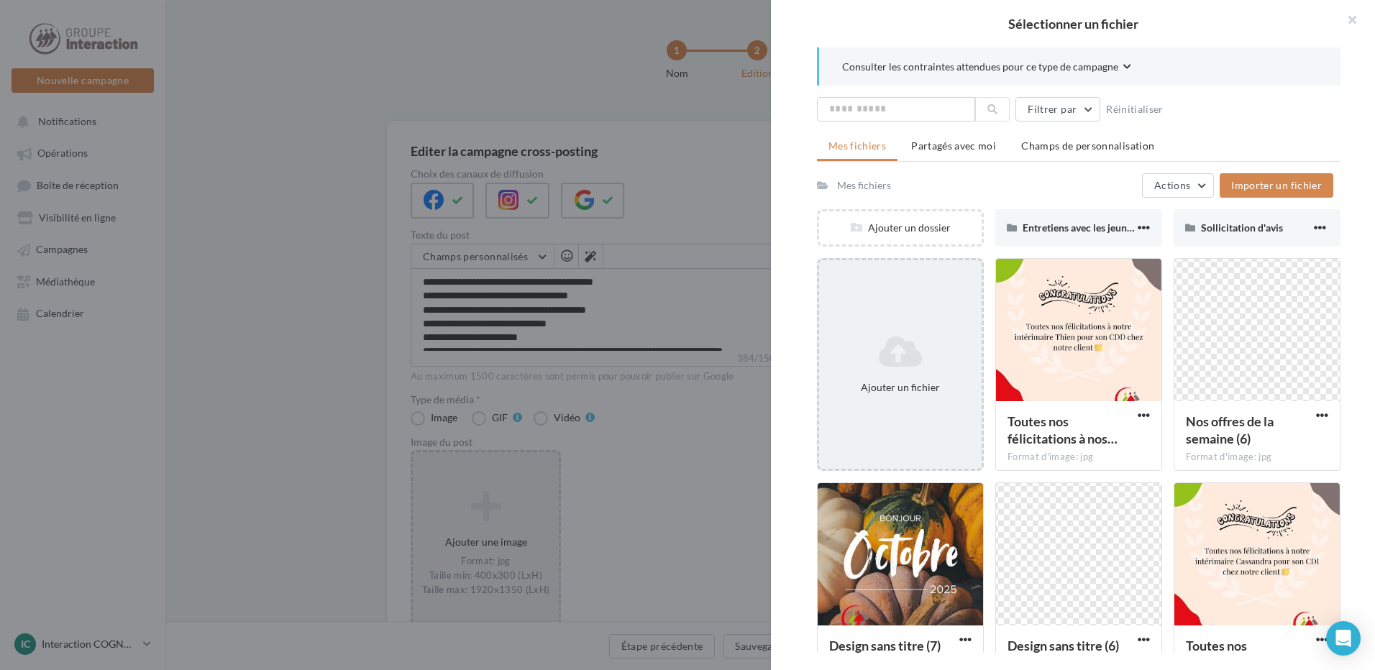 Image resolution: width=1375 pixels, height=670 pixels. I want to click on span: Consulter les contraintes attendues pour ce type de campagne, so click(980, 67).